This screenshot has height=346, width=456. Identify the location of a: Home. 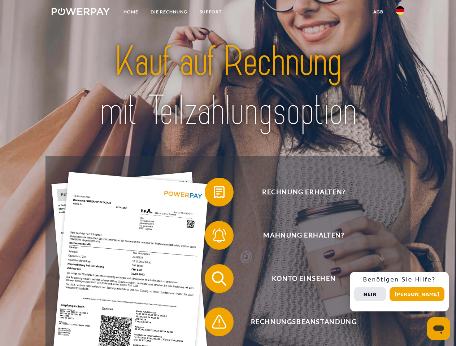
(131, 12).